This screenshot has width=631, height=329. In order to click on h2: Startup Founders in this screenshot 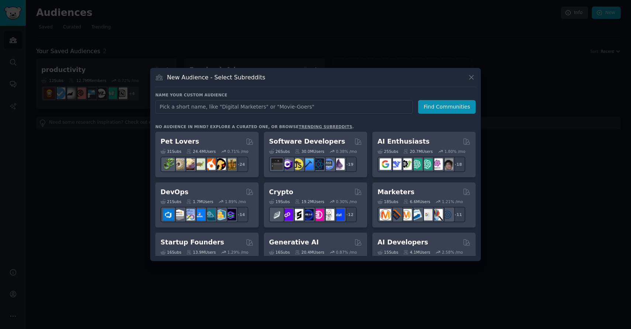, I will do `click(192, 242)`.